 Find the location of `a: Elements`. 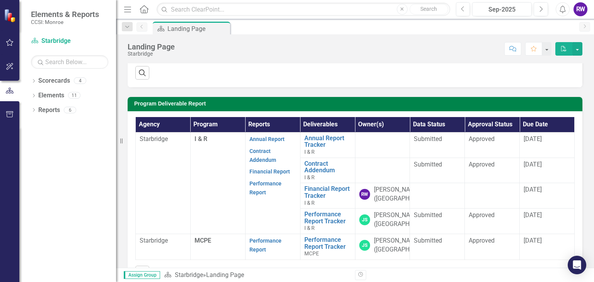

a: Elements is located at coordinates (51, 95).